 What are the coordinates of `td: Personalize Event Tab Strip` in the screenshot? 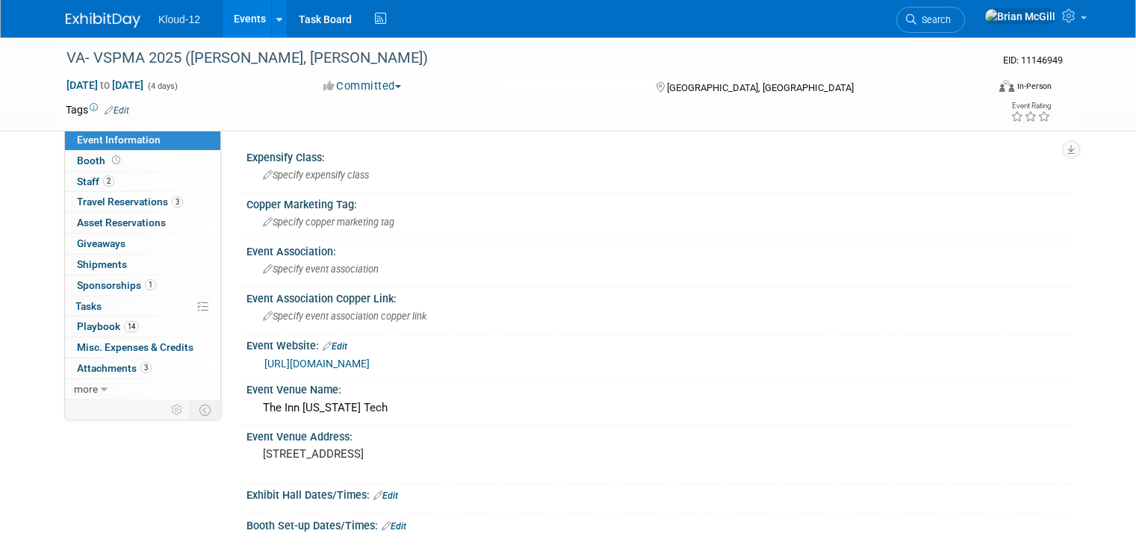 It's located at (177, 410).